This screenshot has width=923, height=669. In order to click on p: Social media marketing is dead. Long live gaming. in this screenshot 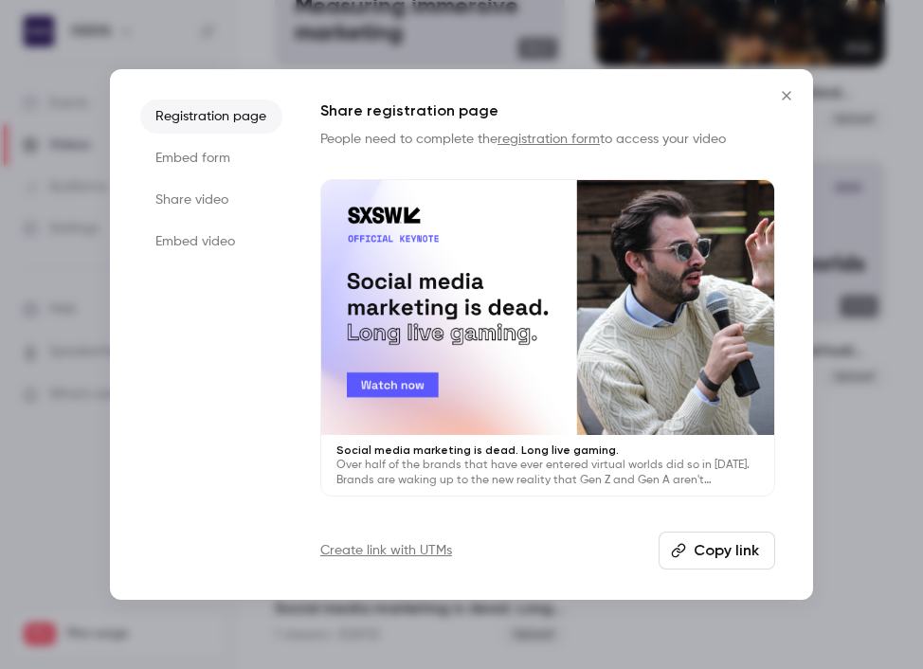, I will do `click(548, 450)`.